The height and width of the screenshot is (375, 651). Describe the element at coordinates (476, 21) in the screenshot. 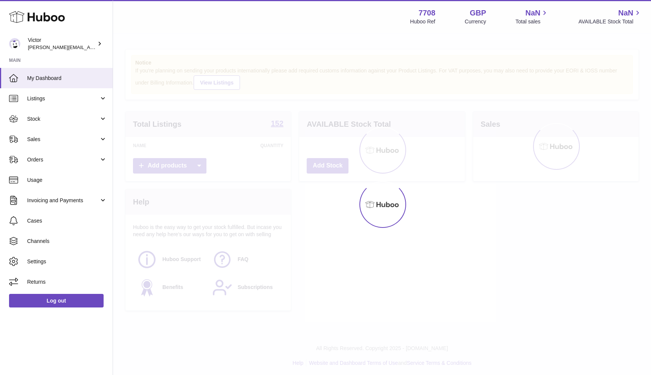

I see `div: Currency` at that location.